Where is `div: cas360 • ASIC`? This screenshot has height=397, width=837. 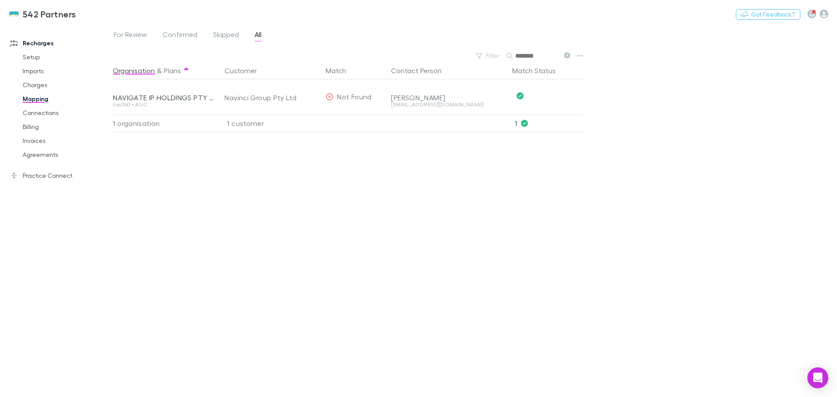
div: cas360 • ASIC is located at coordinates (164, 105).